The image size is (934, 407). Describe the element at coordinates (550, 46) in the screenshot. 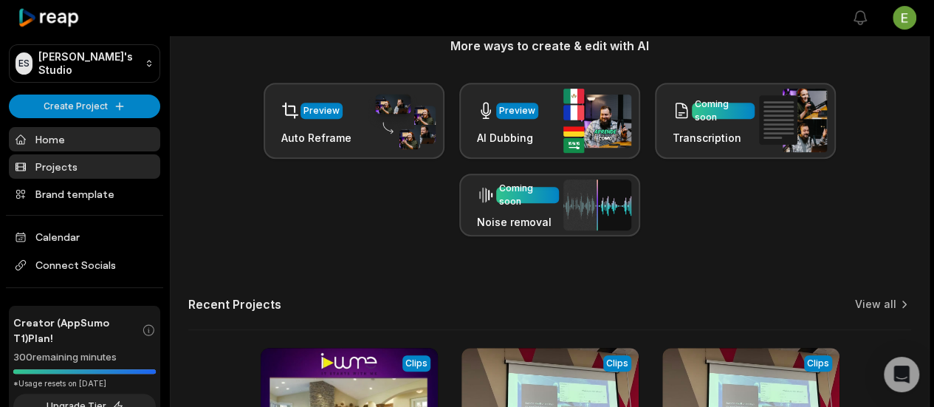

I see `h3: More ways to create & edit with AI` at that location.